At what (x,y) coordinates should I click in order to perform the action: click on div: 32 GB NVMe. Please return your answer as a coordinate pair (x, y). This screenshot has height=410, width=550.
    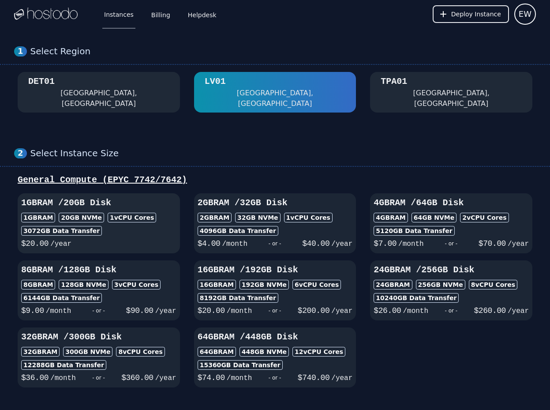
    Looking at the image, I should click on (258, 217).